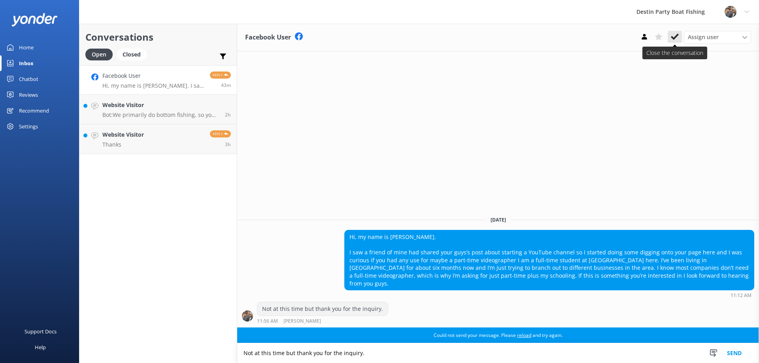  I want to click on div: Recommend, so click(34, 111).